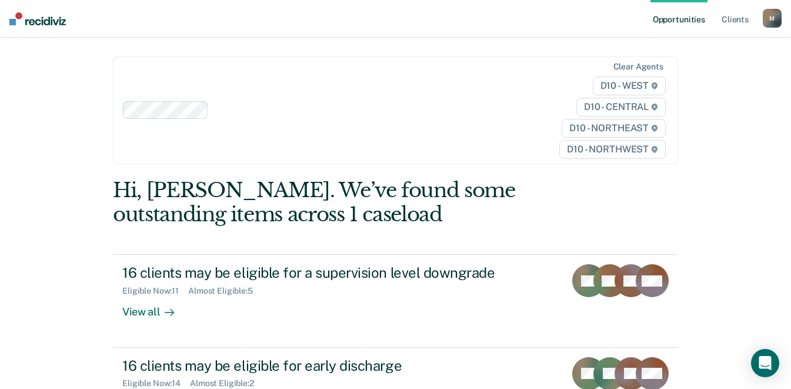  Describe the element at coordinates (38, 19) in the screenshot. I see `img: Recidiviz` at that location.